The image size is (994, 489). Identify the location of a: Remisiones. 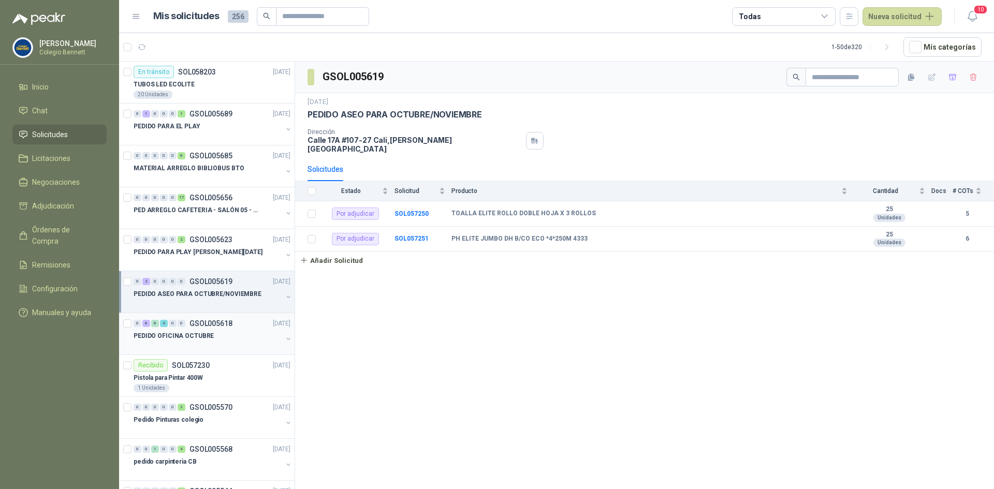
(60, 265).